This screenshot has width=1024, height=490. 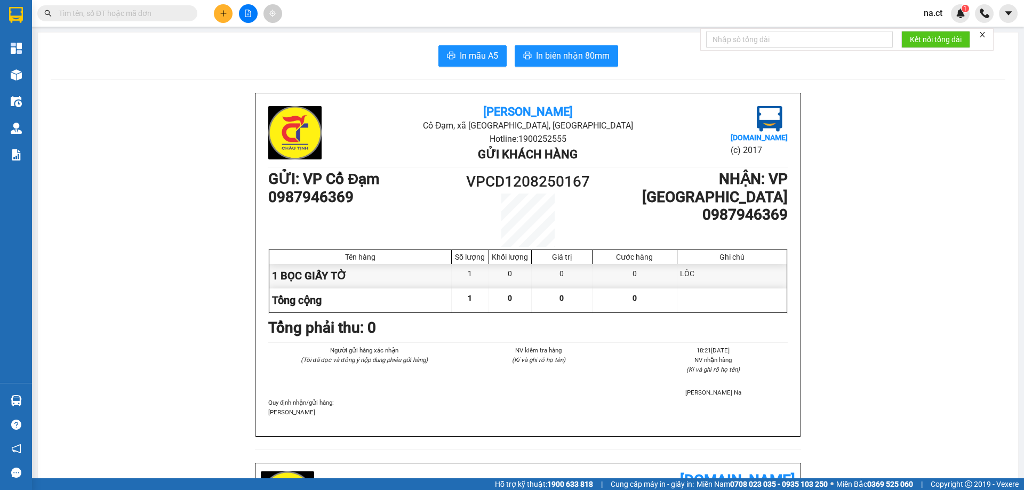 What do you see at coordinates (223, 13) in the screenshot?
I see `button: plus` at bounding box center [223, 13].